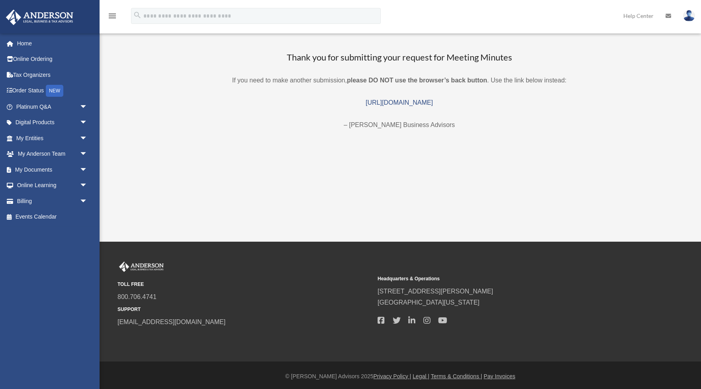 This screenshot has width=701, height=389. I want to click on a: Pay Invoices, so click(499, 376).